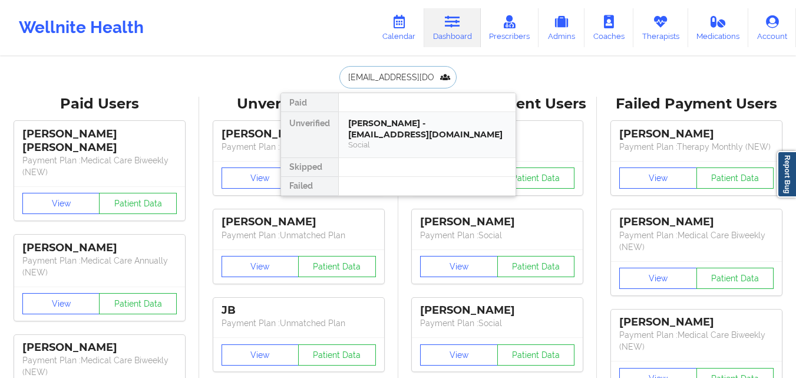  I want to click on a: Report Bug, so click(787, 174).